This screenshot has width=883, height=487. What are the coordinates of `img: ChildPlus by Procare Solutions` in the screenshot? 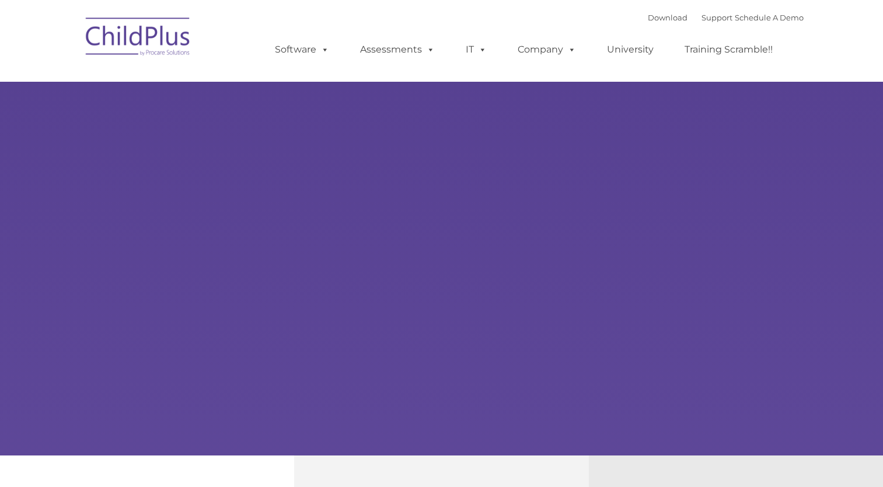 It's located at (138, 39).